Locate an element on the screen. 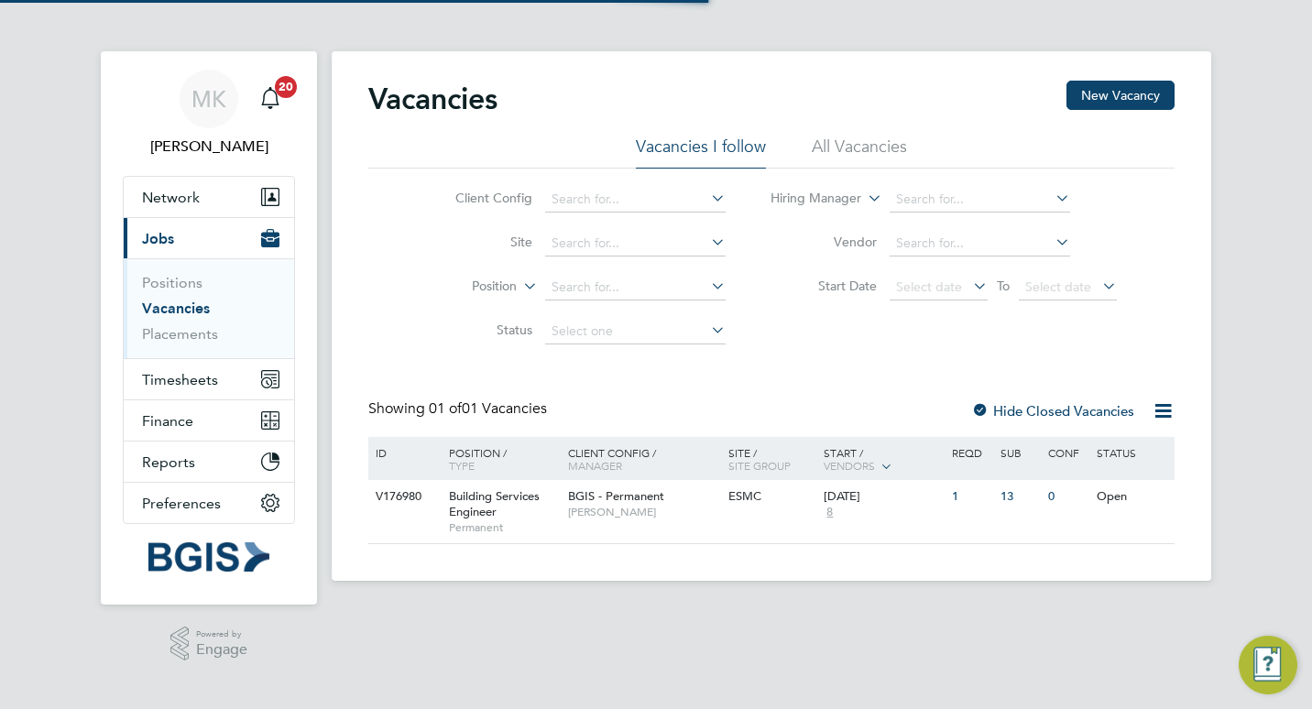  label: Hide Closed Vacancies is located at coordinates (1053, 410).